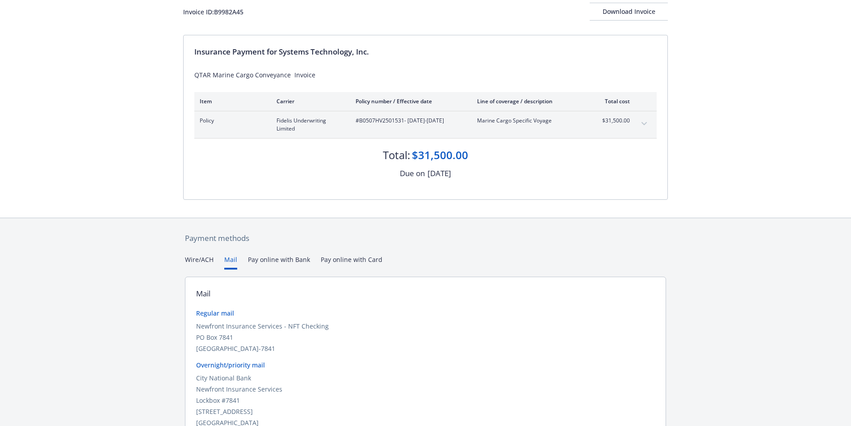 This screenshot has width=851, height=426. Describe the element at coordinates (644, 124) in the screenshot. I see `button: expand content` at that location.